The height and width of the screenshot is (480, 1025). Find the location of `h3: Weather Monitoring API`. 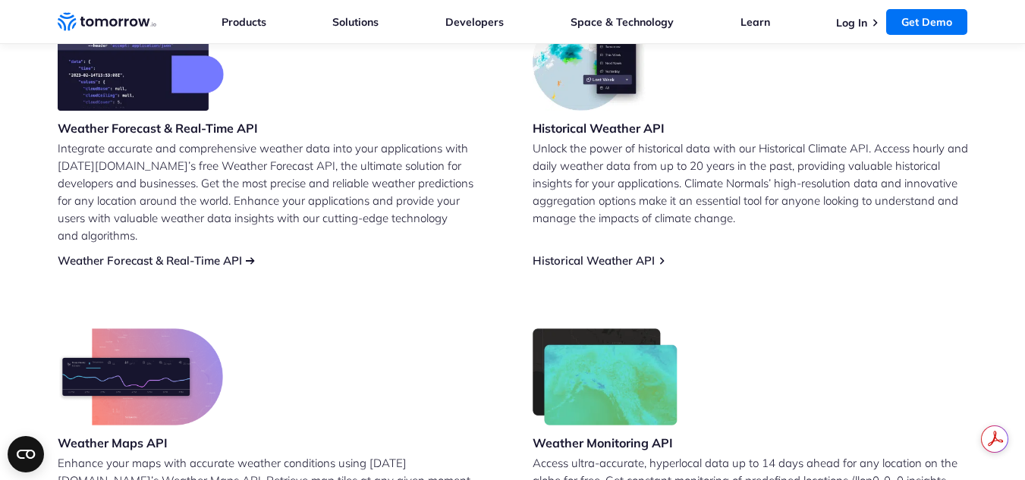

h3: Weather Monitoring API is located at coordinates (605, 443).